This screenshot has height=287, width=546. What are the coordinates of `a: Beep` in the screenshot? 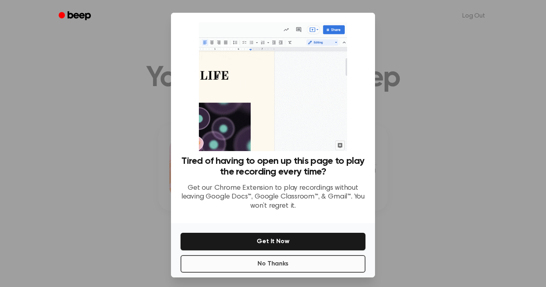 It's located at (75, 16).